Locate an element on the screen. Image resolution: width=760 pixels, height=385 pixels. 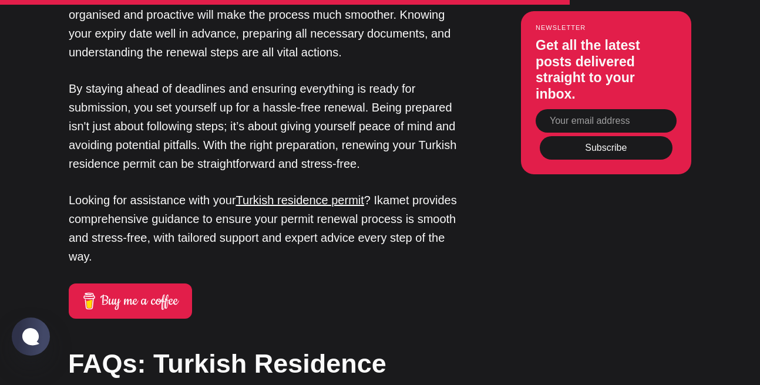
h3: Get all the latest posts delivered straight to your inbox. is located at coordinates (606, 71).